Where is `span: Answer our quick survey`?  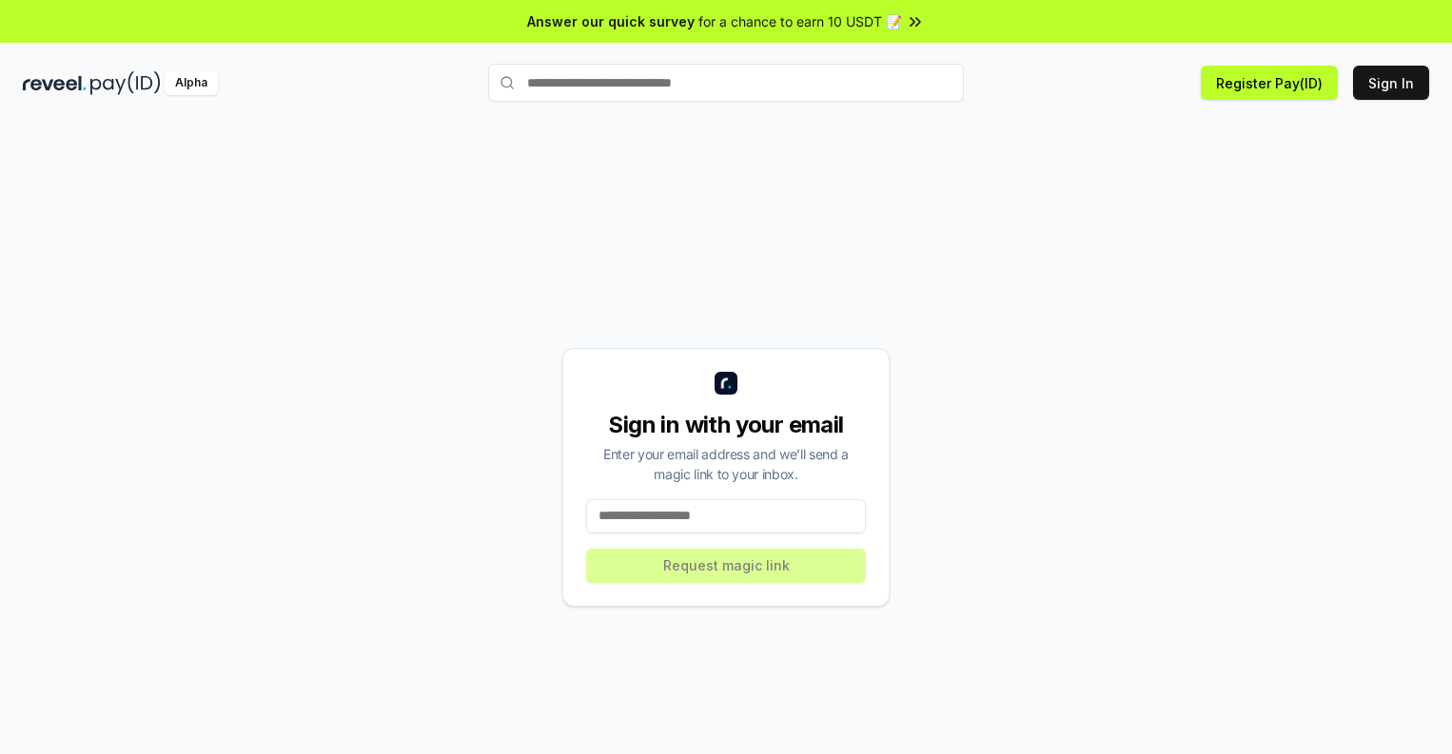 span: Answer our quick survey is located at coordinates (611, 21).